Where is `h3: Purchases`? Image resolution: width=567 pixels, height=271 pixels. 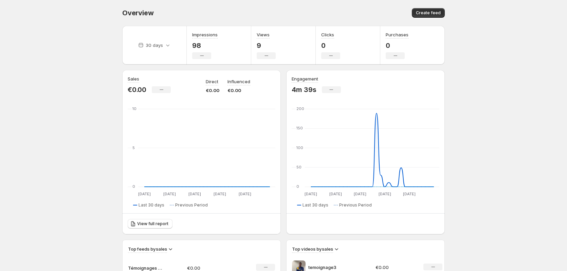
h3: Purchases is located at coordinates (397, 35).